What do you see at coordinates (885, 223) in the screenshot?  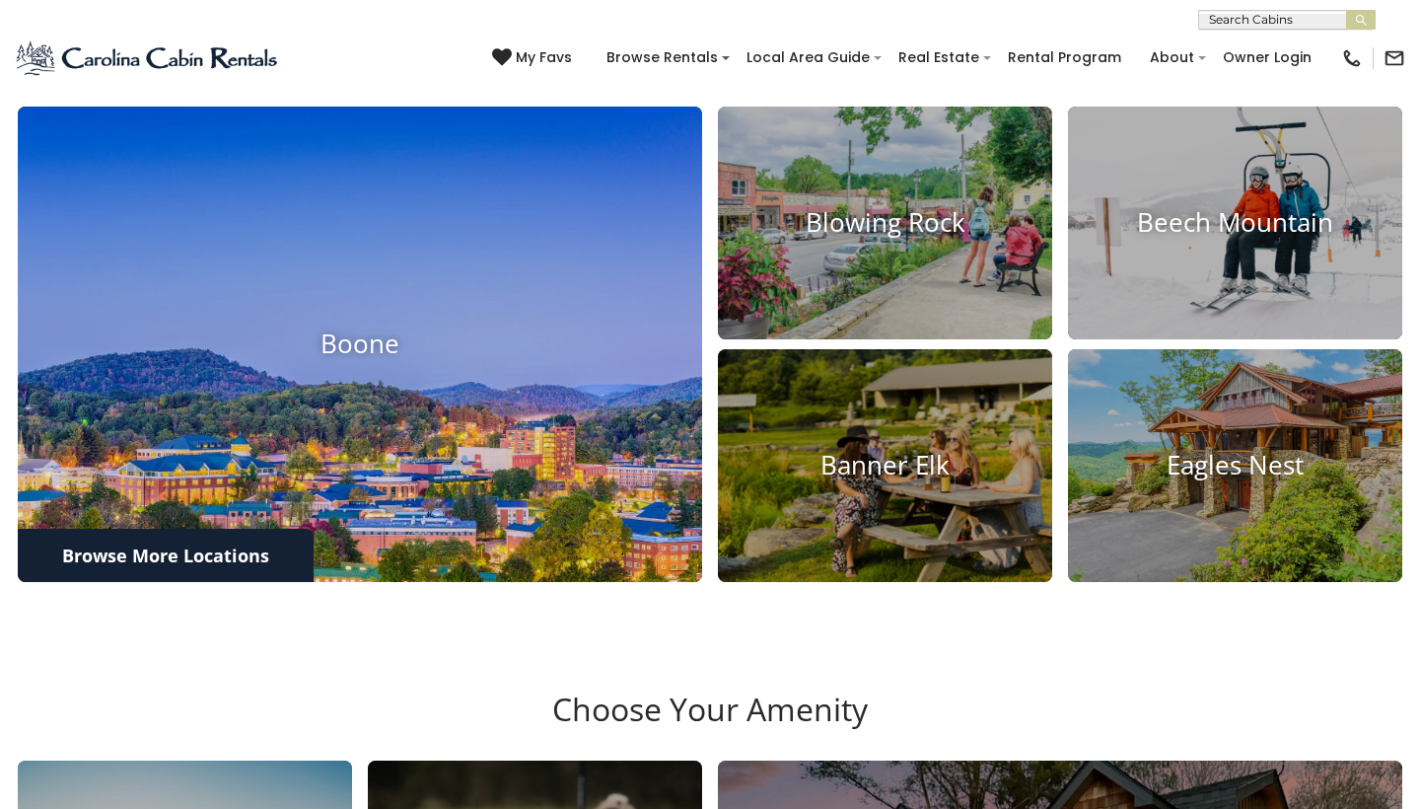 I see `h4: Blowing Rock` at bounding box center [885, 223].